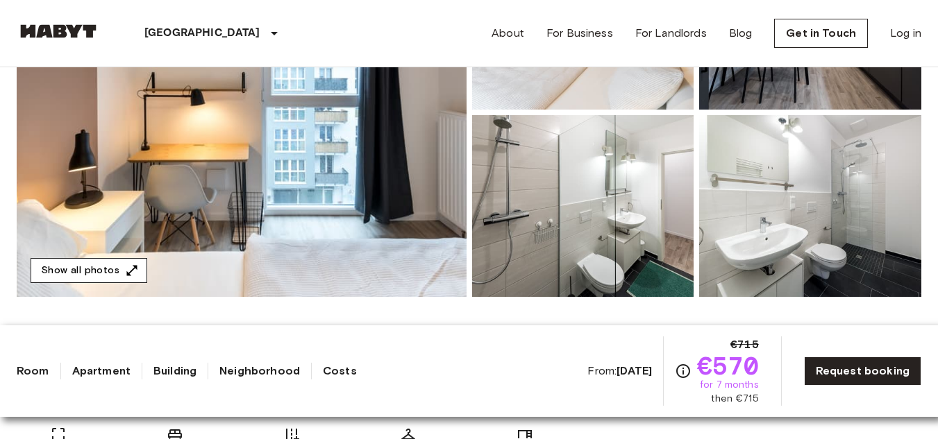 The height and width of the screenshot is (439, 938). What do you see at coordinates (260, 371) in the screenshot?
I see `a: Neighborhood` at bounding box center [260, 371].